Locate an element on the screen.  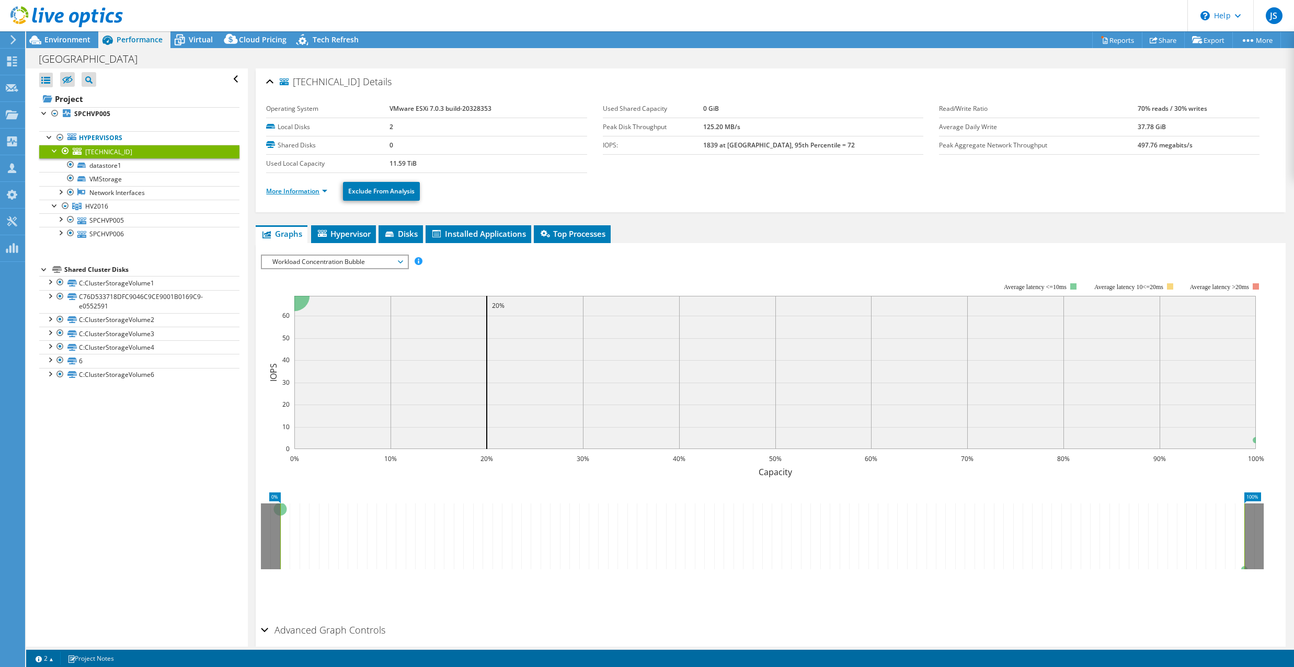
a: C:ClusterStorageVolume4 is located at coordinates (139, 347).